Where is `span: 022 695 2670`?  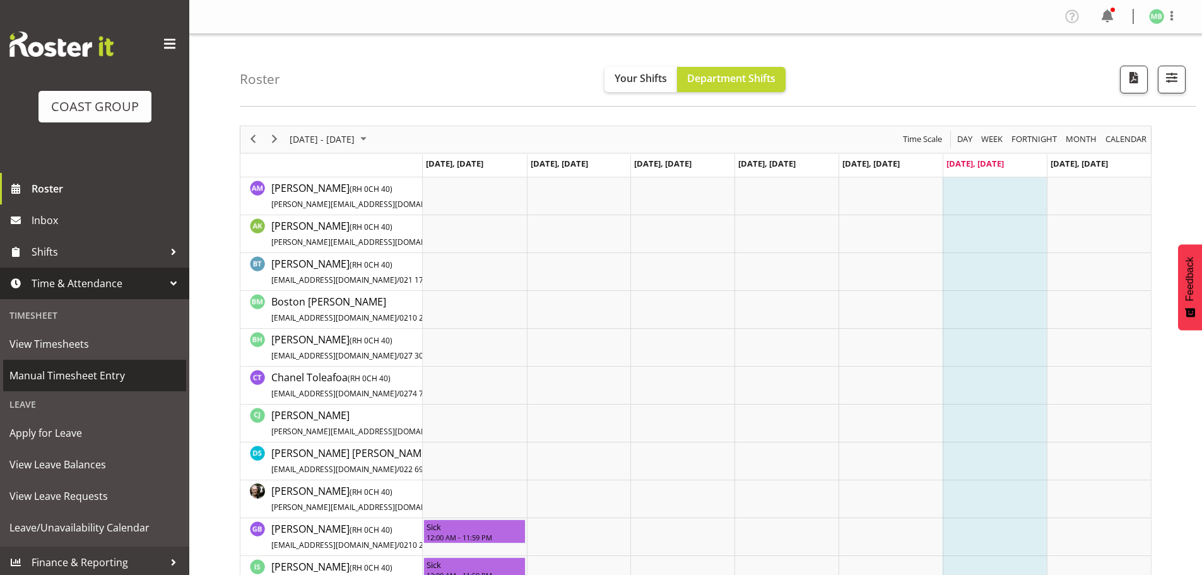 span: 022 695 2670 is located at coordinates (423, 469).